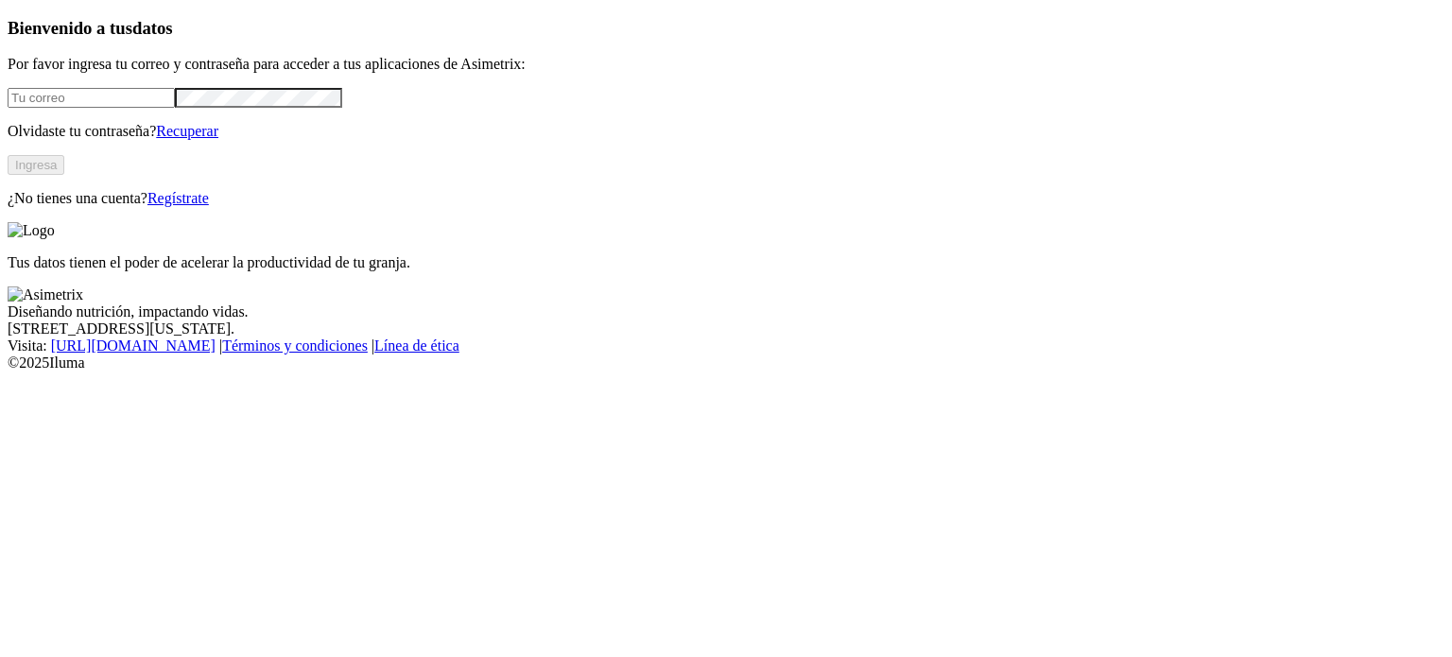 The width and height of the screenshot is (1452, 657). Describe the element at coordinates (726, 363) in the screenshot. I see `div: © 2025 Iluma` at that location.